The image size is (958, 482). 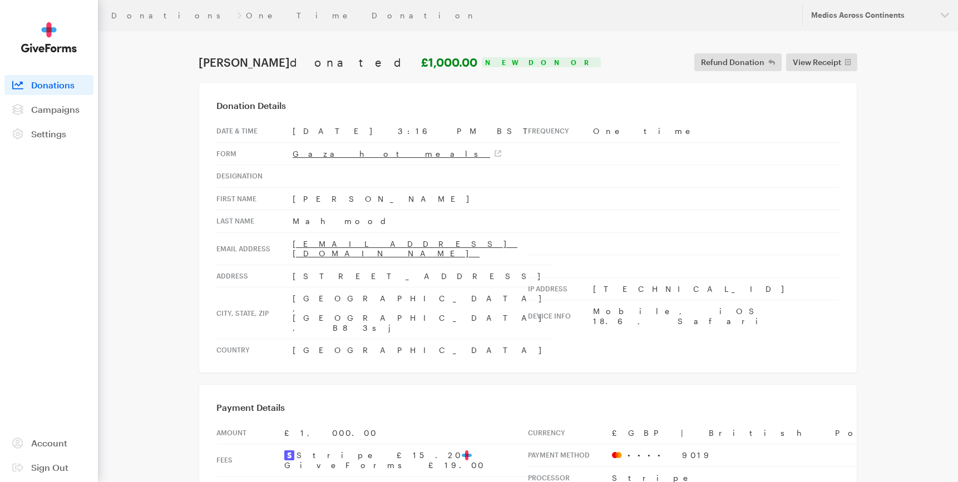 I want to click on span: Donations, so click(x=53, y=85).